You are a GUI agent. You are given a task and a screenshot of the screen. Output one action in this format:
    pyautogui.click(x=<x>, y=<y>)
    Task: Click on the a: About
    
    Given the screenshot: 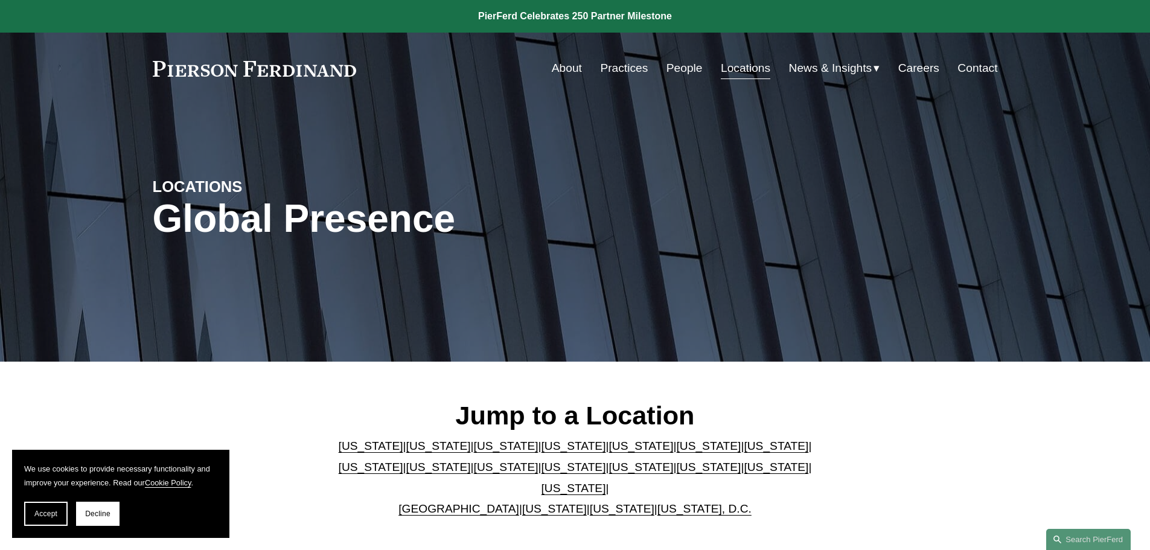 What is the action you would take?
    pyautogui.click(x=567, y=68)
    